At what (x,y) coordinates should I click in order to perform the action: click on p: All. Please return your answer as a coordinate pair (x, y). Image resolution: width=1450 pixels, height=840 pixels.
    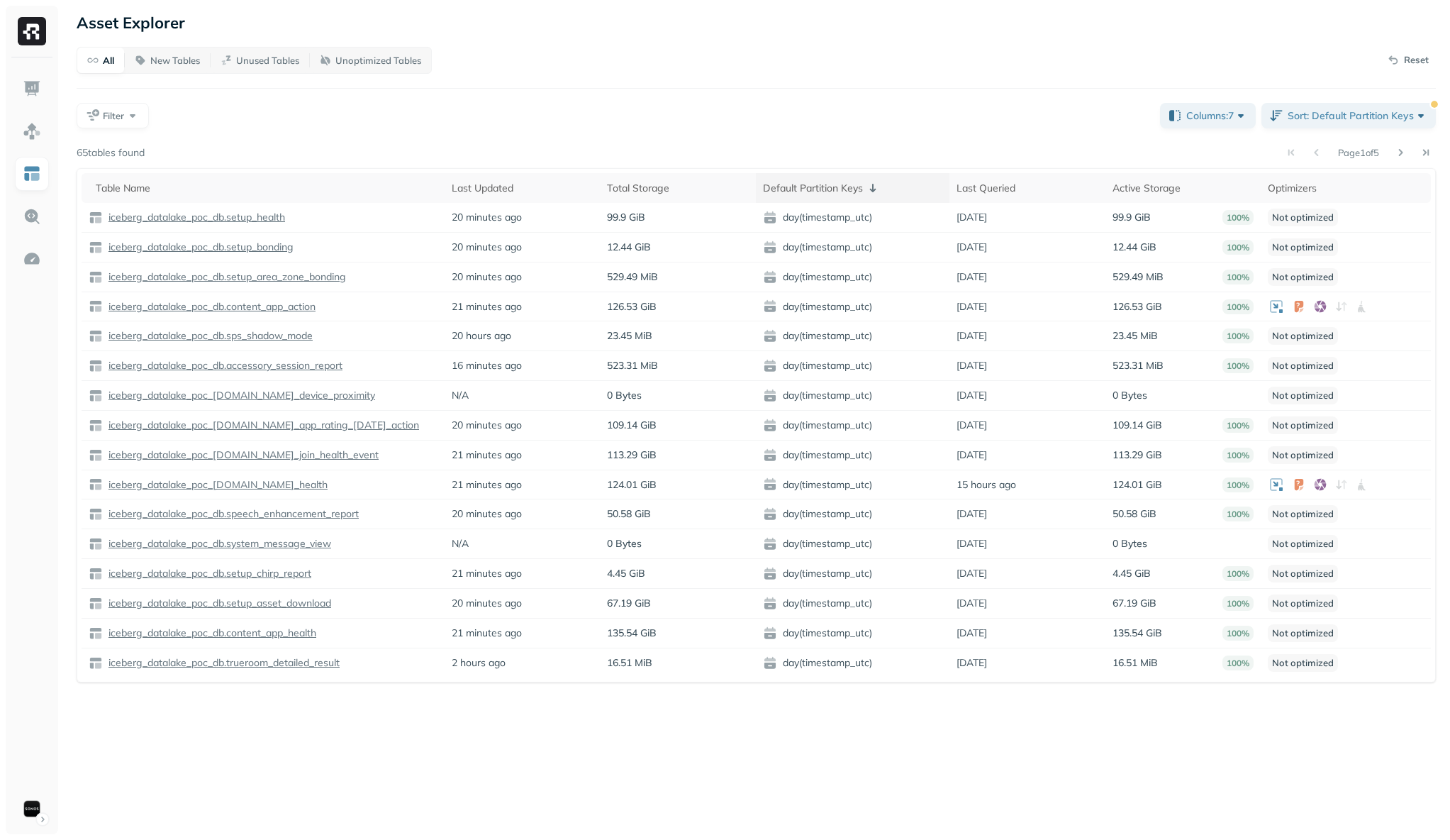
    Looking at the image, I should click on (108, 60).